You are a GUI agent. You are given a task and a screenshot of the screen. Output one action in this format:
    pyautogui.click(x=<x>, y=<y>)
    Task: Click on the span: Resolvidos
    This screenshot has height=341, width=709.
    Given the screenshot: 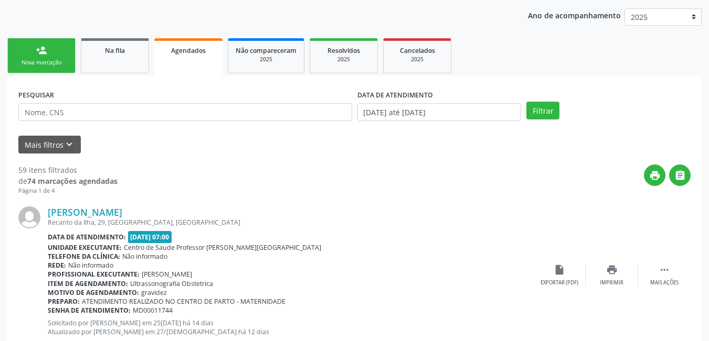 What is the action you would take?
    pyautogui.click(x=344, y=50)
    